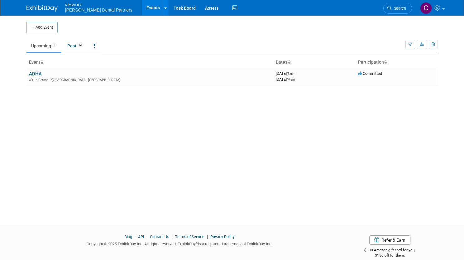 This screenshot has width=464, height=260. What do you see at coordinates (190, 236) in the screenshot?
I see `a: Terms of Service` at bounding box center [190, 236].